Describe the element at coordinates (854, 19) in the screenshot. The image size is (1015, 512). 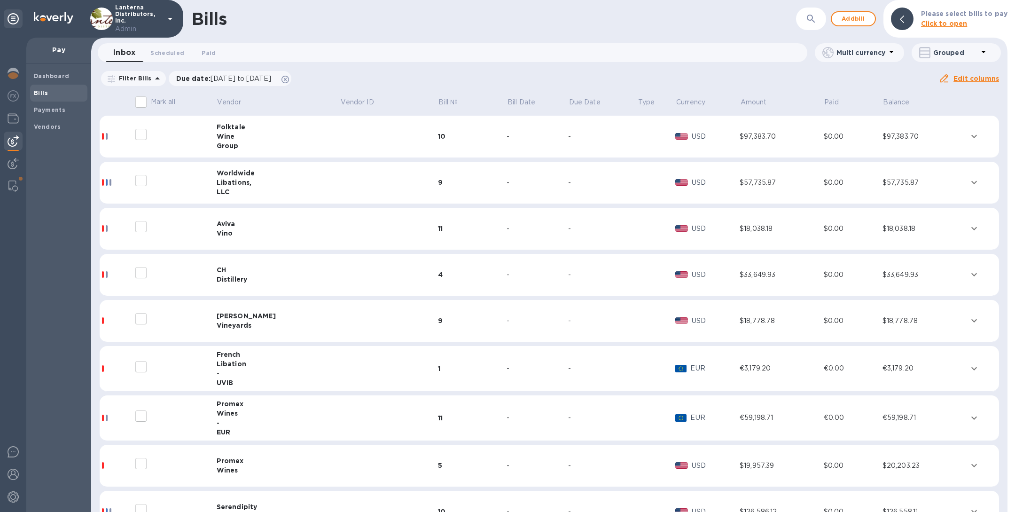
I see `button: Addbill` at that location.